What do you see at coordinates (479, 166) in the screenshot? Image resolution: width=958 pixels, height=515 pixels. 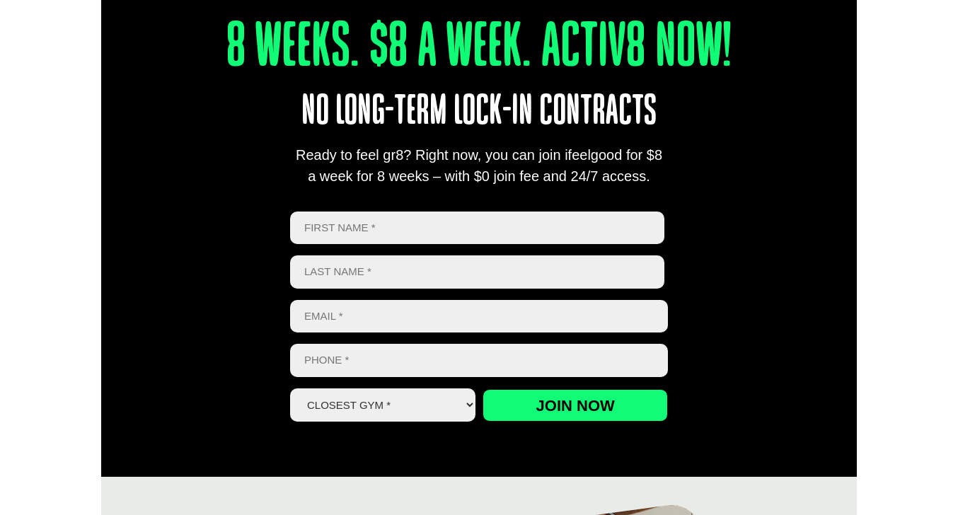 I see `div: Ready to feel gr8? Right now, you can join ifeelgood for $8 a week for 8 weeks – with $0 join fee...` at bounding box center [479, 166].